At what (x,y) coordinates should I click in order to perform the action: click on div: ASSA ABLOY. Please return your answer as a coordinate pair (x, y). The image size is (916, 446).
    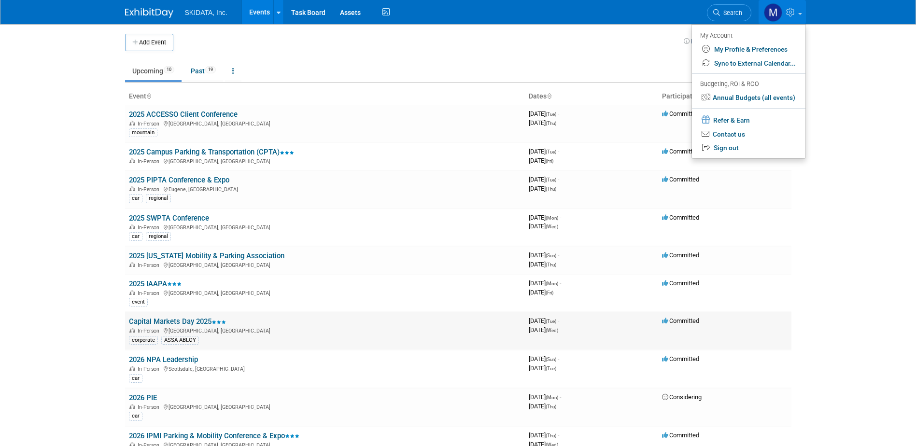
    Looking at the image, I should click on (180, 340).